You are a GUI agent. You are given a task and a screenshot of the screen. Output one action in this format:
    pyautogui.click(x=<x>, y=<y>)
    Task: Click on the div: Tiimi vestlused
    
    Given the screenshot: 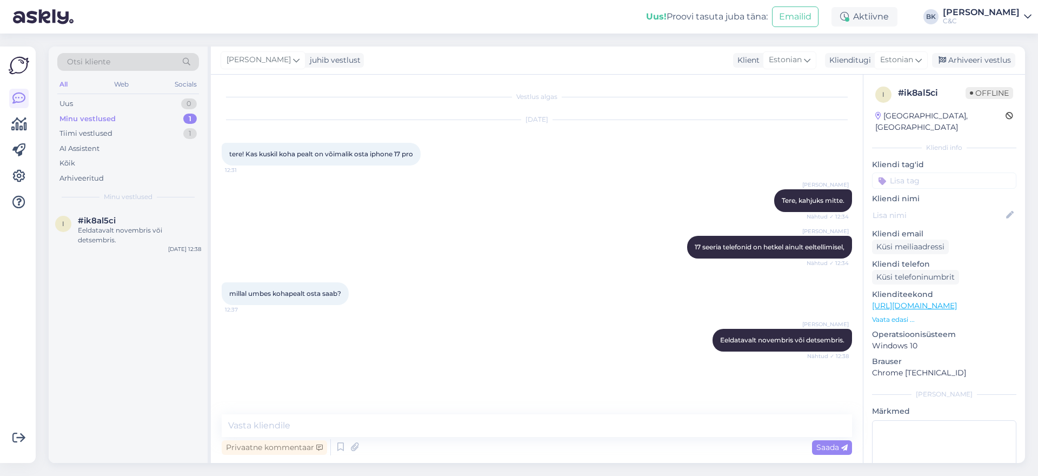 What is the action you would take?
    pyautogui.click(x=86, y=134)
    